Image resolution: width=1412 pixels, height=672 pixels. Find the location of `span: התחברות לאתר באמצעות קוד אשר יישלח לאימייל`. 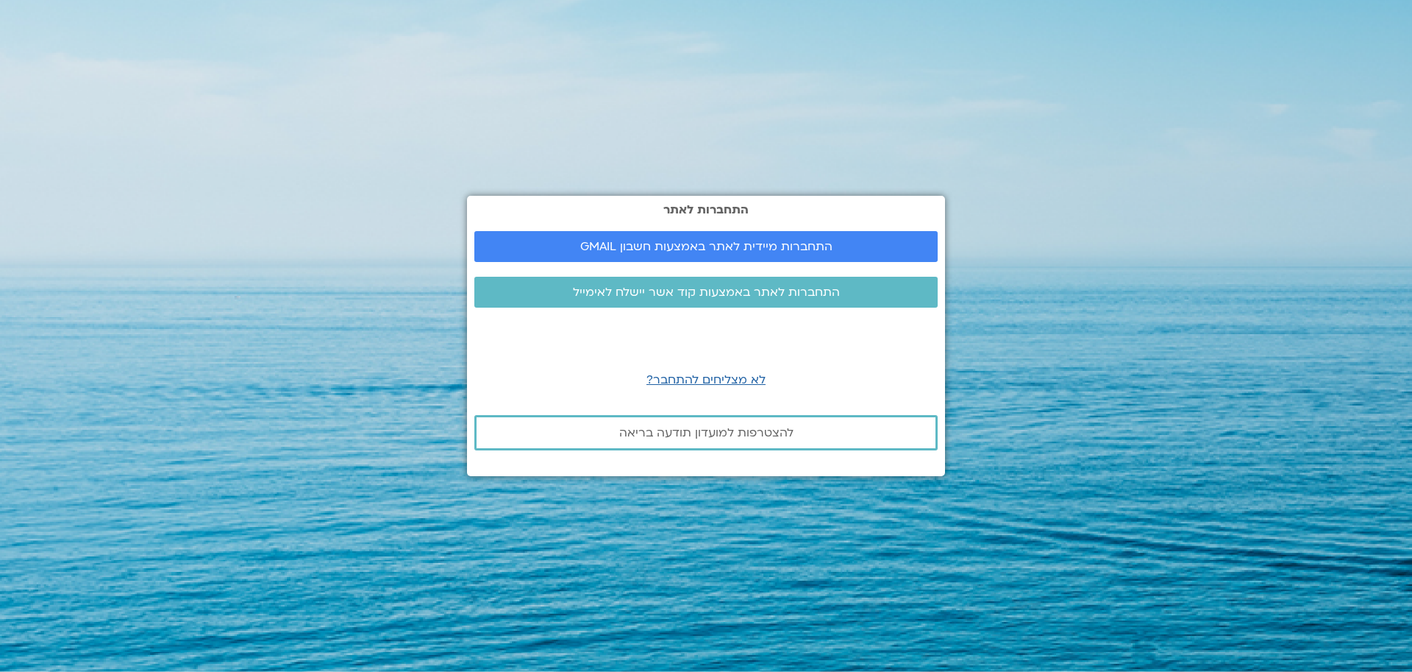

span: התחברות לאתר באמצעות קוד אשר יישלח לאימייל is located at coordinates (706, 292).